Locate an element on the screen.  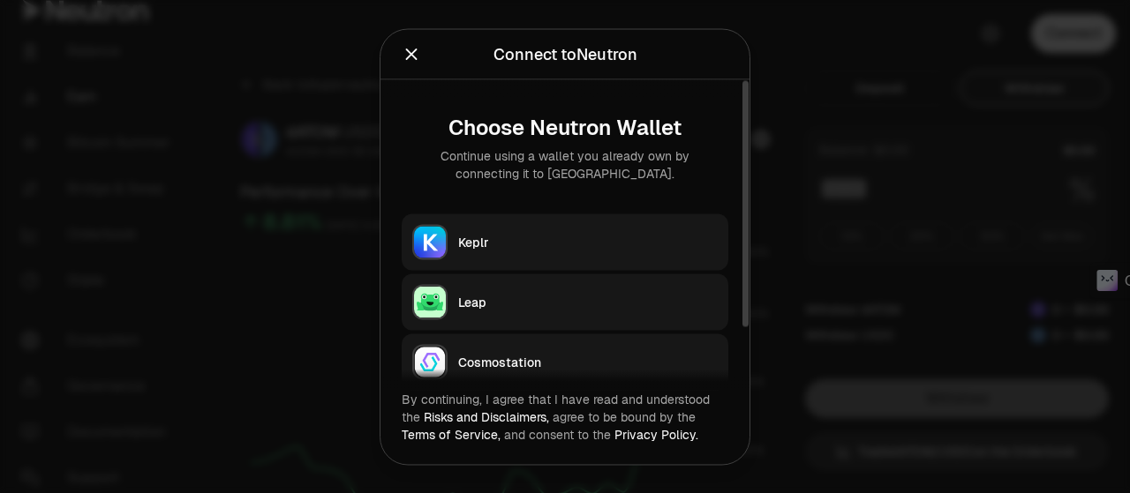
button: LeapLeap is located at coordinates (565, 302).